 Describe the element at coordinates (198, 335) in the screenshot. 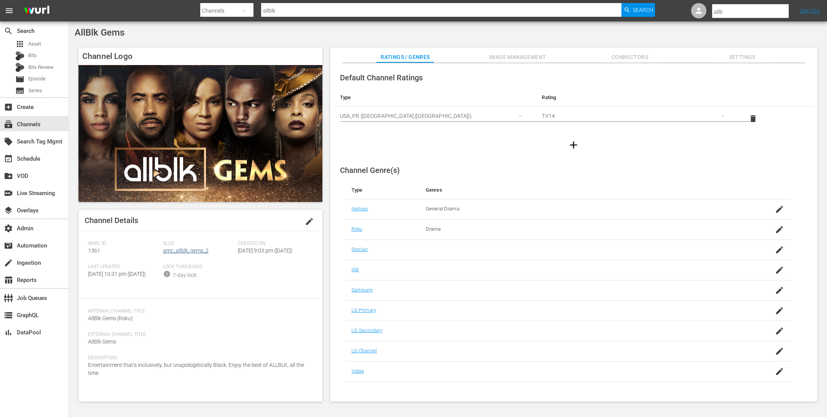

I see `span: External Channel Title:` at that location.